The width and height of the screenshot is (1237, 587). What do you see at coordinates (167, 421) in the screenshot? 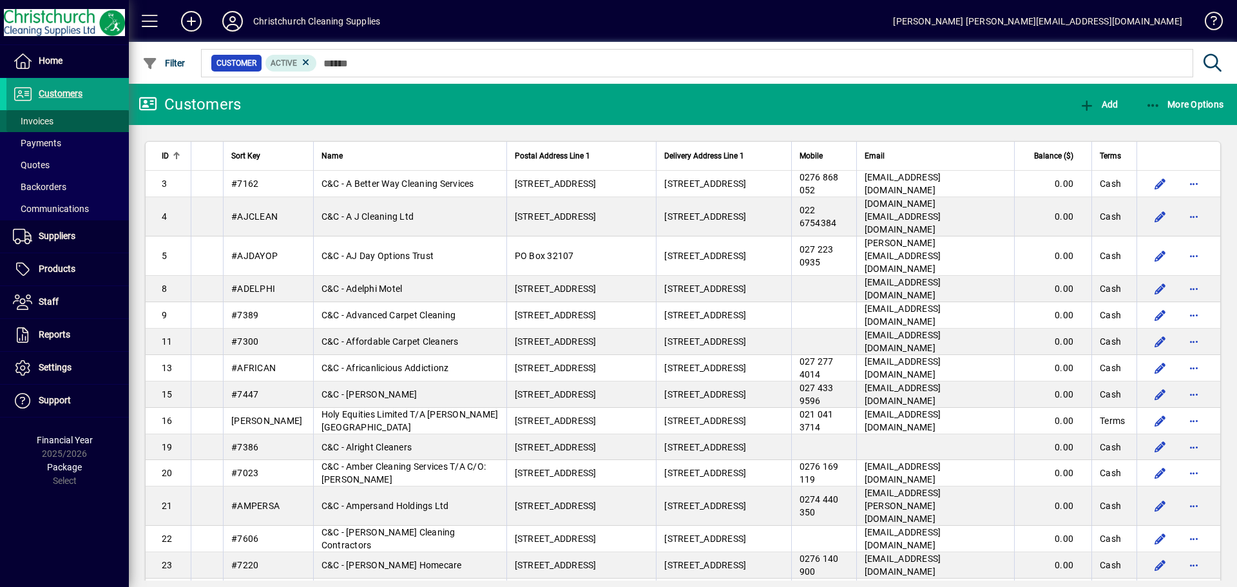
I see `span: 16` at bounding box center [167, 421].